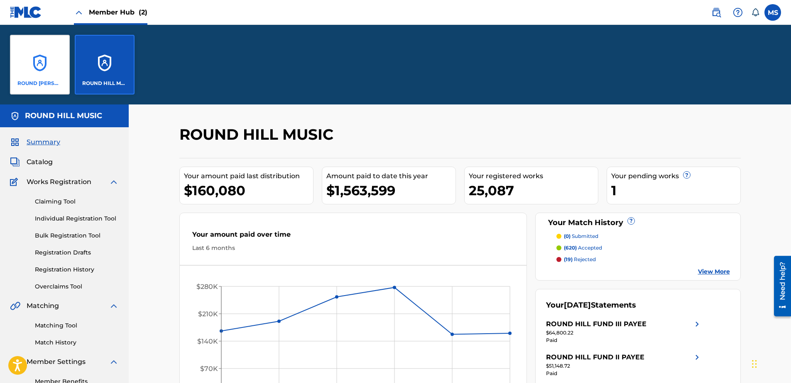 Image resolution: width=791 pixels, height=383 pixels. What do you see at coordinates (79, 12) in the screenshot?
I see `img: Close` at bounding box center [79, 12].